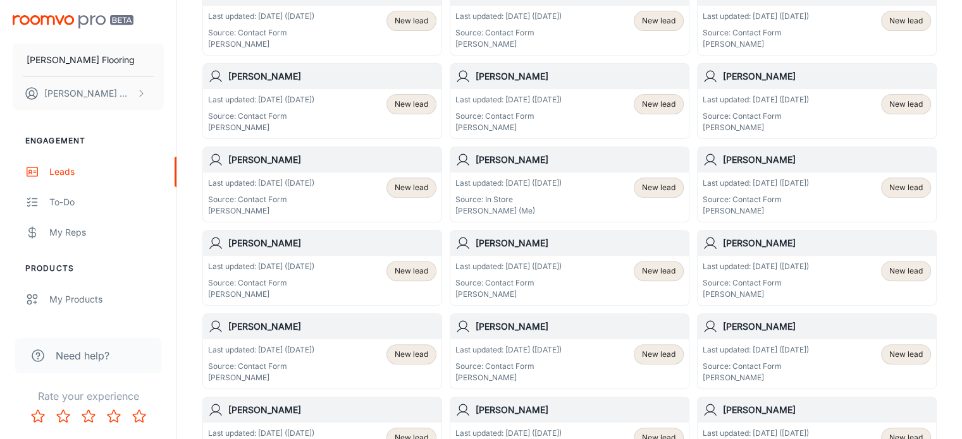 This screenshot has height=439, width=962. What do you see at coordinates (73, 21) in the screenshot?
I see `img: Roomvo PRO Beta` at bounding box center [73, 21].